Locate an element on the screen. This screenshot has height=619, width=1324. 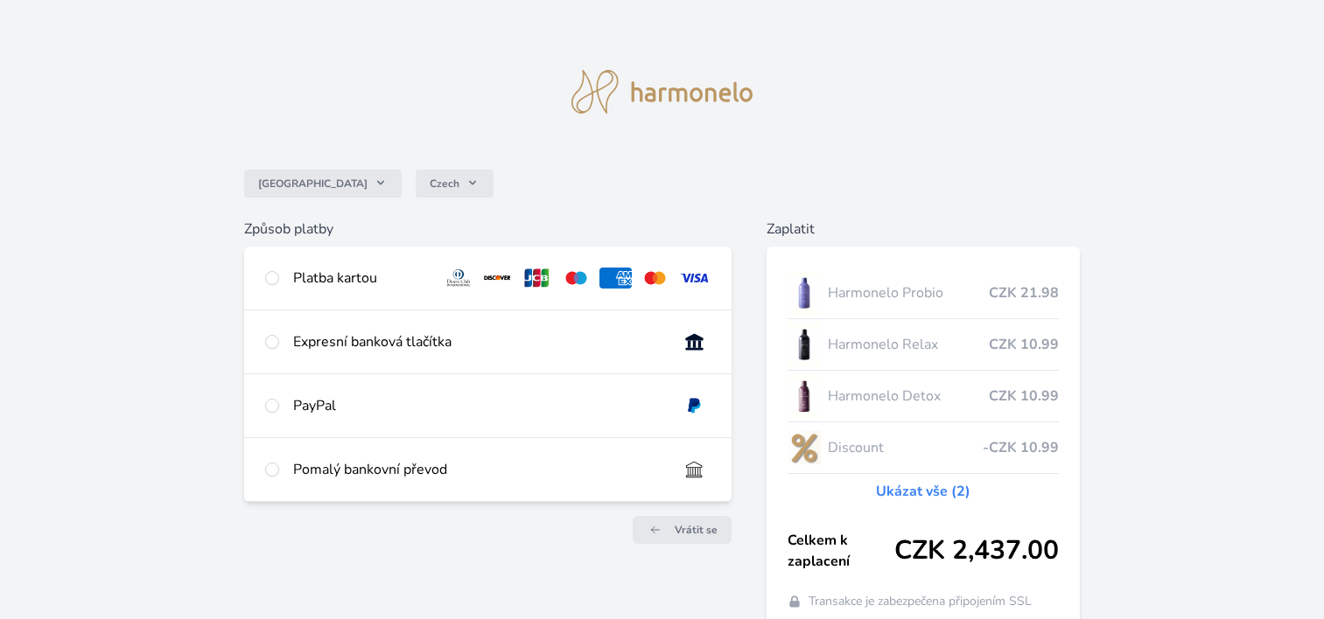
span: CZK 2,437.00 is located at coordinates (976, 551).